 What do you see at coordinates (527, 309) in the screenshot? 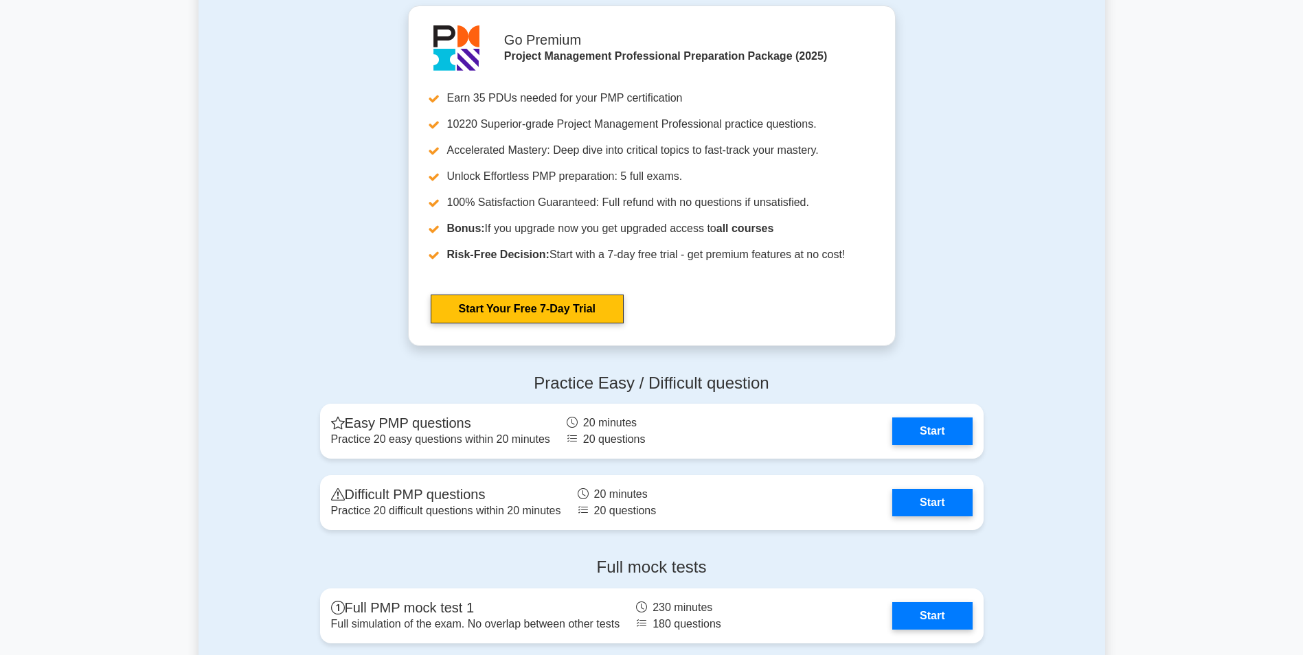
I see `a: Start Your Free 7-Day Trial` at bounding box center [527, 309].